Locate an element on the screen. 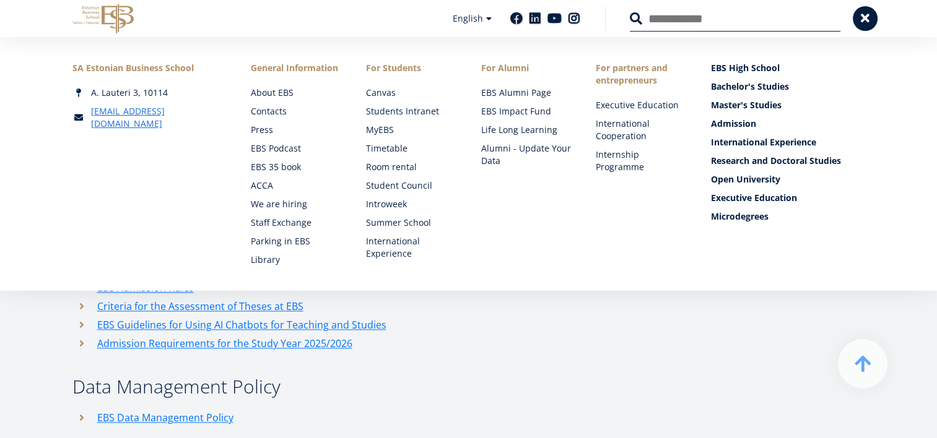 Image resolution: width=937 pixels, height=438 pixels. a: Bachelor's Studies is located at coordinates (787, 87).